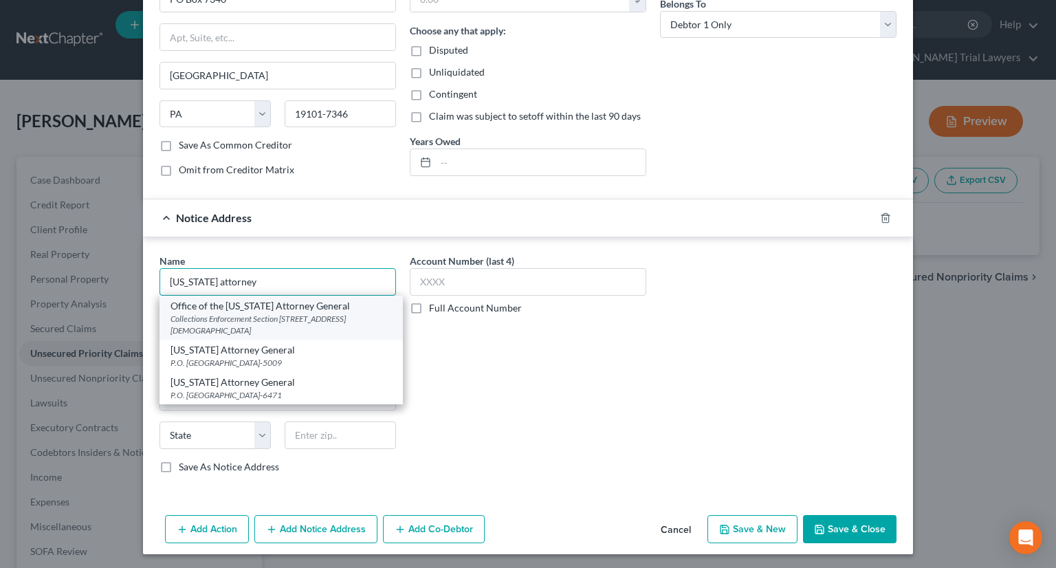 This screenshot has height=568, width=1056. Describe the element at coordinates (278, 282) in the screenshot. I see `input: Search By Name` at that location.